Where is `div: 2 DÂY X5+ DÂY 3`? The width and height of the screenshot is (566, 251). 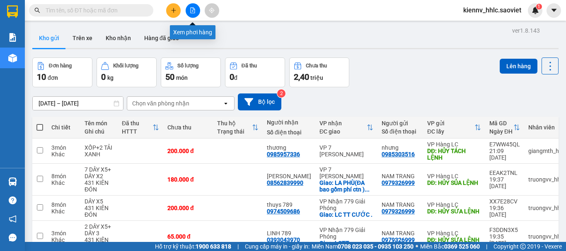
div: 2 DÂY X5+ DÂY 3 is located at coordinates (99, 230).